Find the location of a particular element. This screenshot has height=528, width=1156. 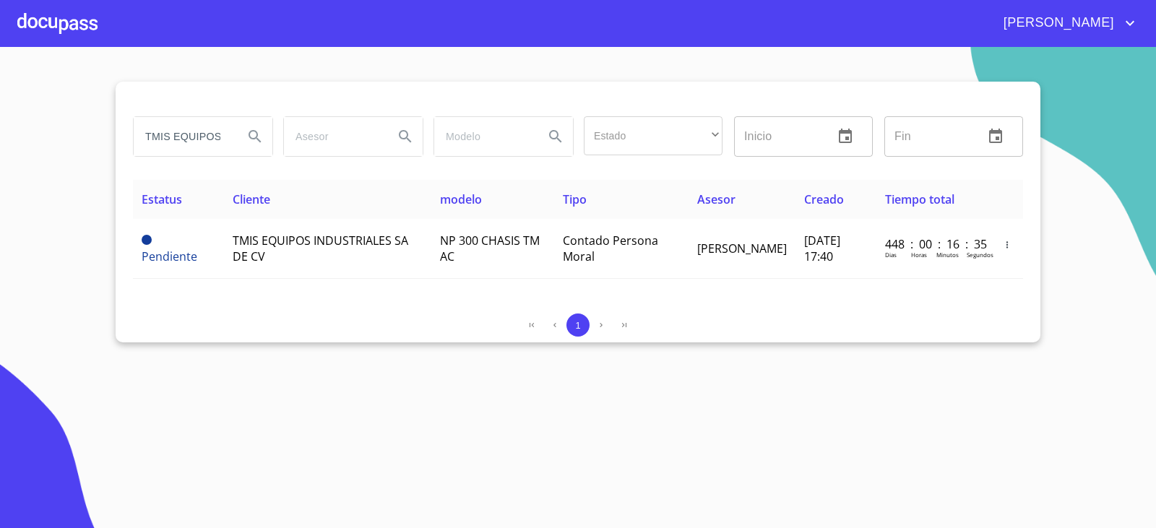

button: account of current user is located at coordinates (1066, 23).